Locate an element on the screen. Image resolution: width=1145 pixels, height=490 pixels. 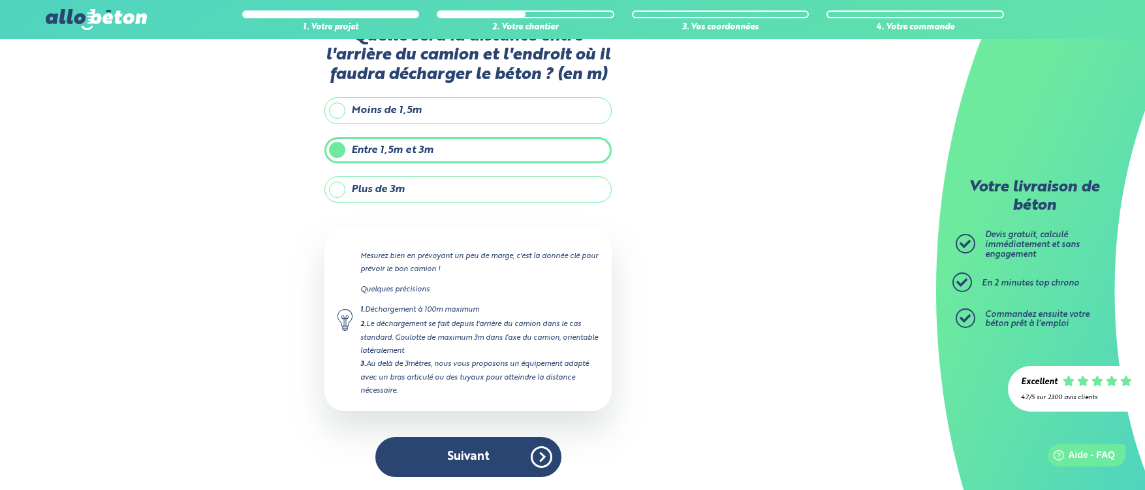
div: 4.7/5 sur 2300 avis clients is located at coordinates (1077, 397).